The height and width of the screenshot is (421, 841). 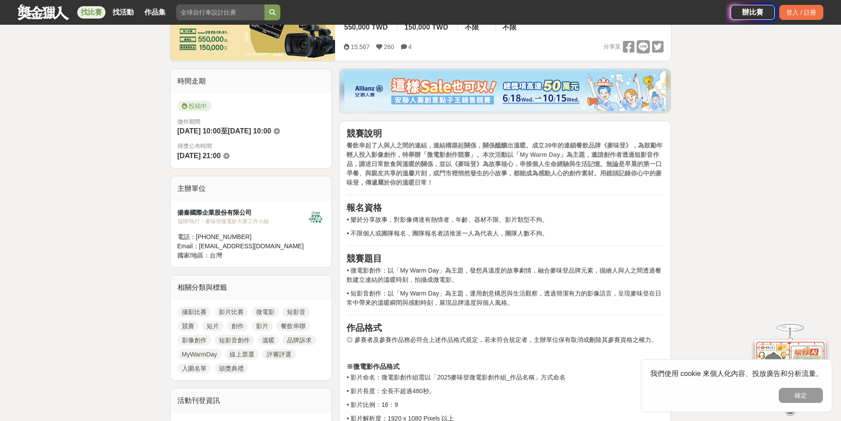 What do you see at coordinates (802, 12) in the screenshot?
I see `div: 登入 / 註冊` at bounding box center [802, 12].